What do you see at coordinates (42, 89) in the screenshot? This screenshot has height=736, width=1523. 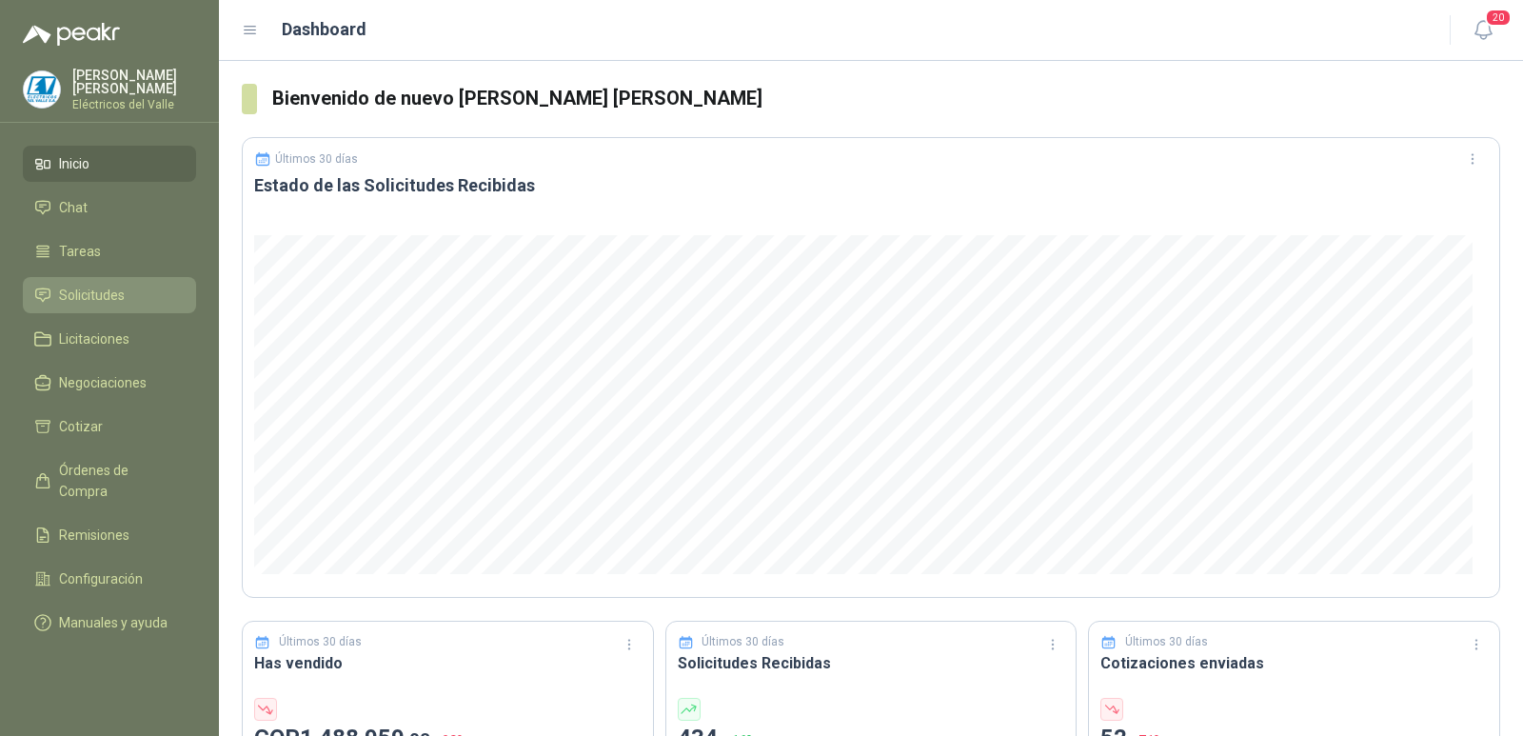 I see `img: Company Logo` at bounding box center [42, 89].